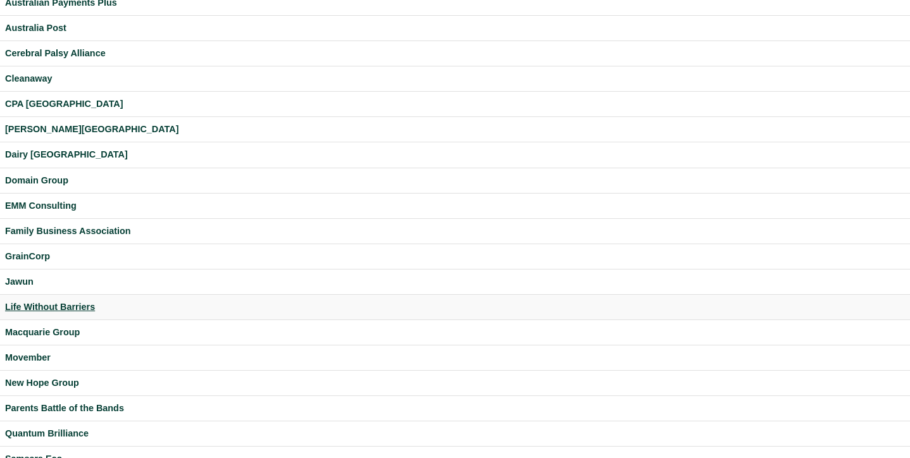 The height and width of the screenshot is (458, 910). I want to click on a: Parents Battle of the Bands, so click(455, 408).